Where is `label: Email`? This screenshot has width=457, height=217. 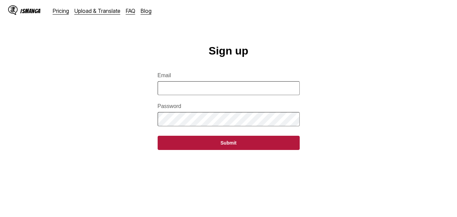 label: Email is located at coordinates (228, 75).